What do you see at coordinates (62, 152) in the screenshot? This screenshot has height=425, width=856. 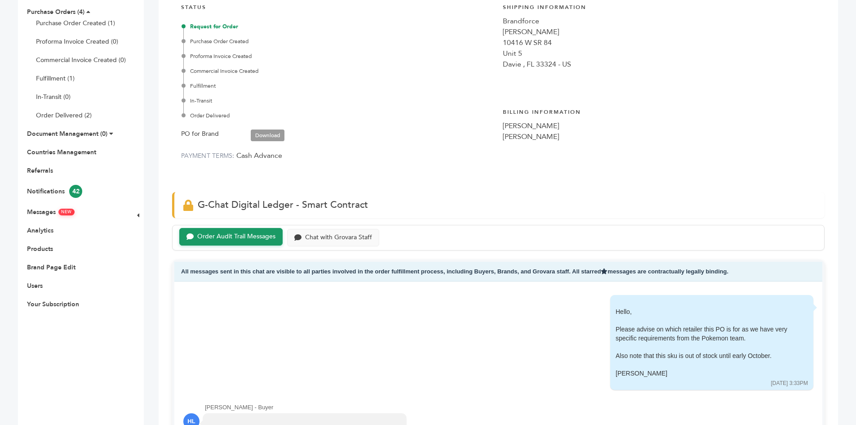 I see `a: Countries Management` at bounding box center [62, 152].